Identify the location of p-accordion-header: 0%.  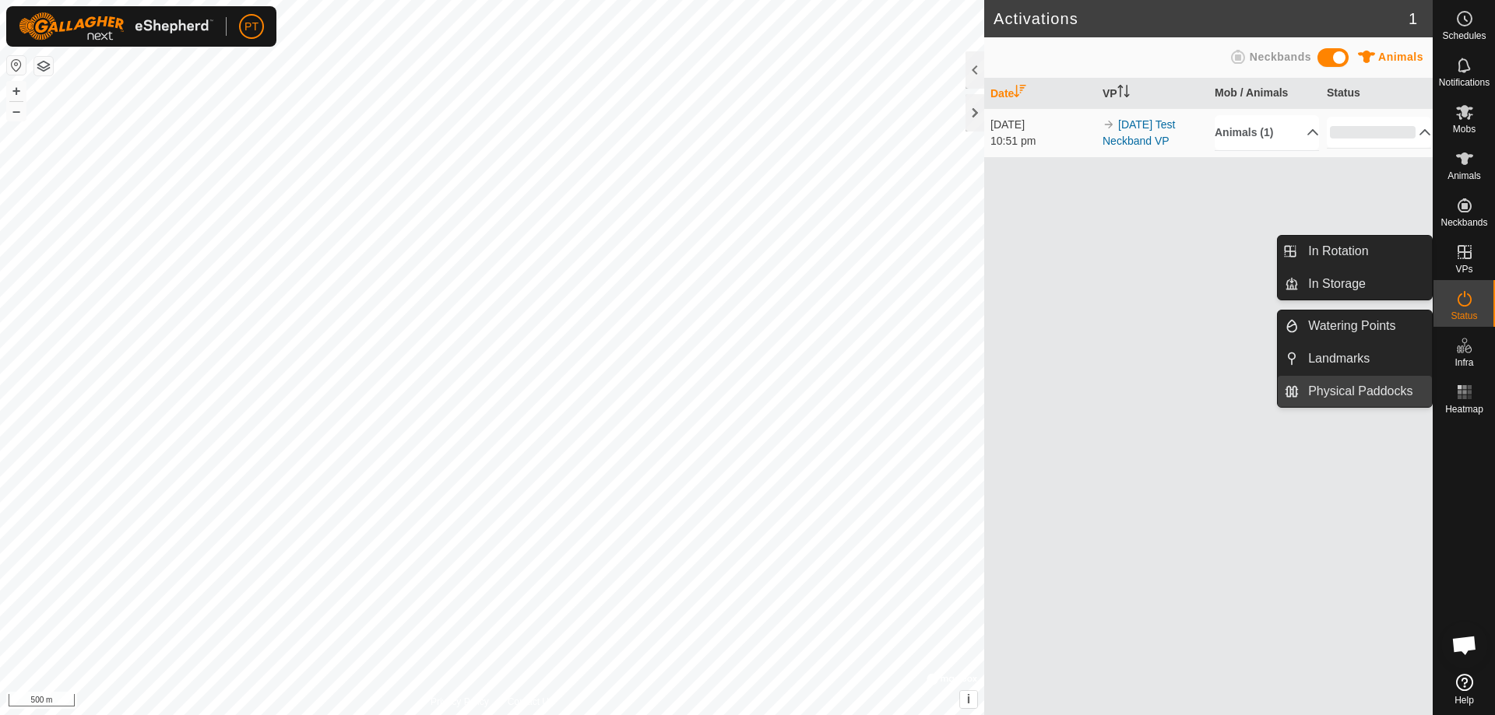
(1379, 132).